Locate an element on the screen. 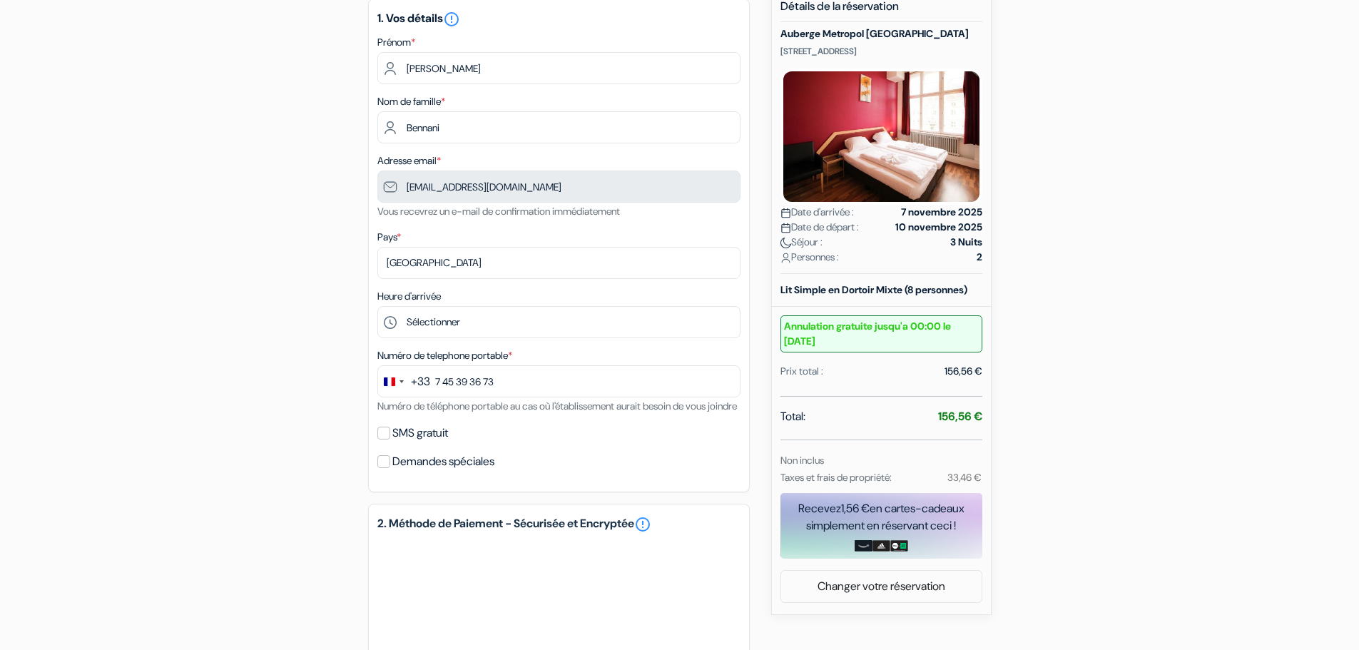  strong: 2 is located at coordinates (980, 257).